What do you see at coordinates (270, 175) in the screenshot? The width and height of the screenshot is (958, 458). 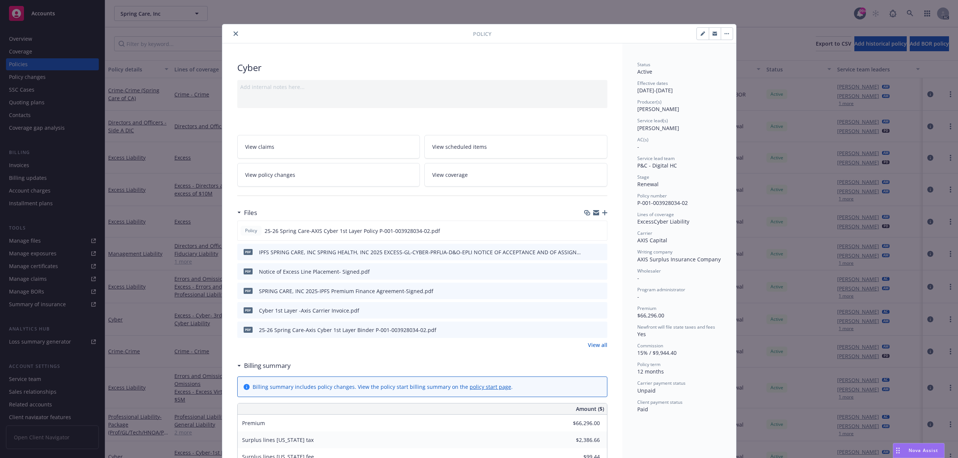 I see `span: View policy changes` at bounding box center [270, 175].